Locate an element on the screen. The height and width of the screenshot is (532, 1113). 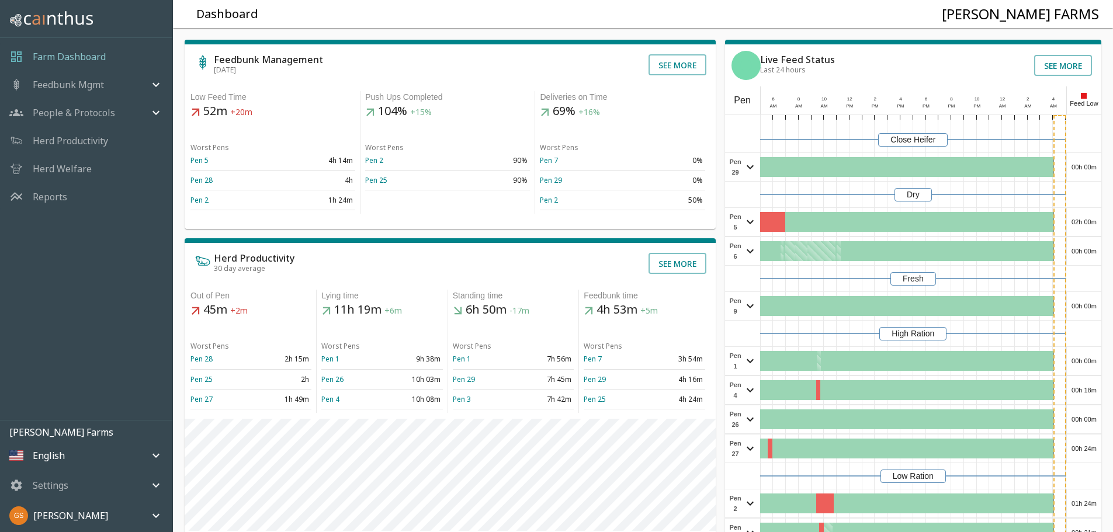
a: Pen 3 is located at coordinates (461, 399).